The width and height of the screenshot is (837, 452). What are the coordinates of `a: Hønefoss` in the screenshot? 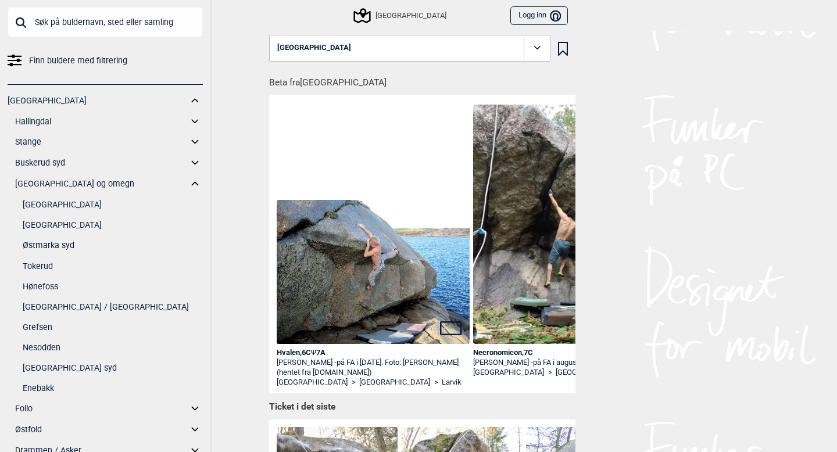 It's located at (113, 287).